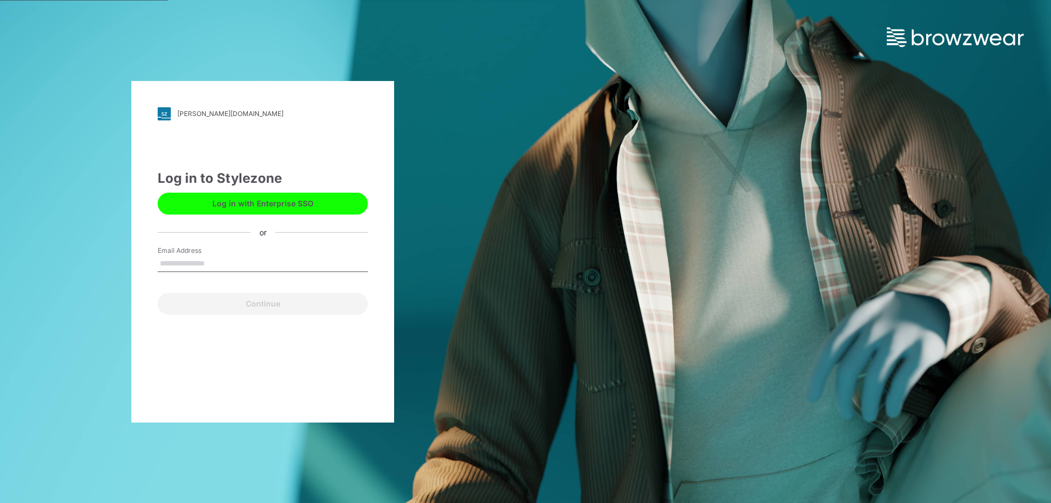  What do you see at coordinates (196, 251) in the screenshot?
I see `label: Email Address` at bounding box center [196, 251].